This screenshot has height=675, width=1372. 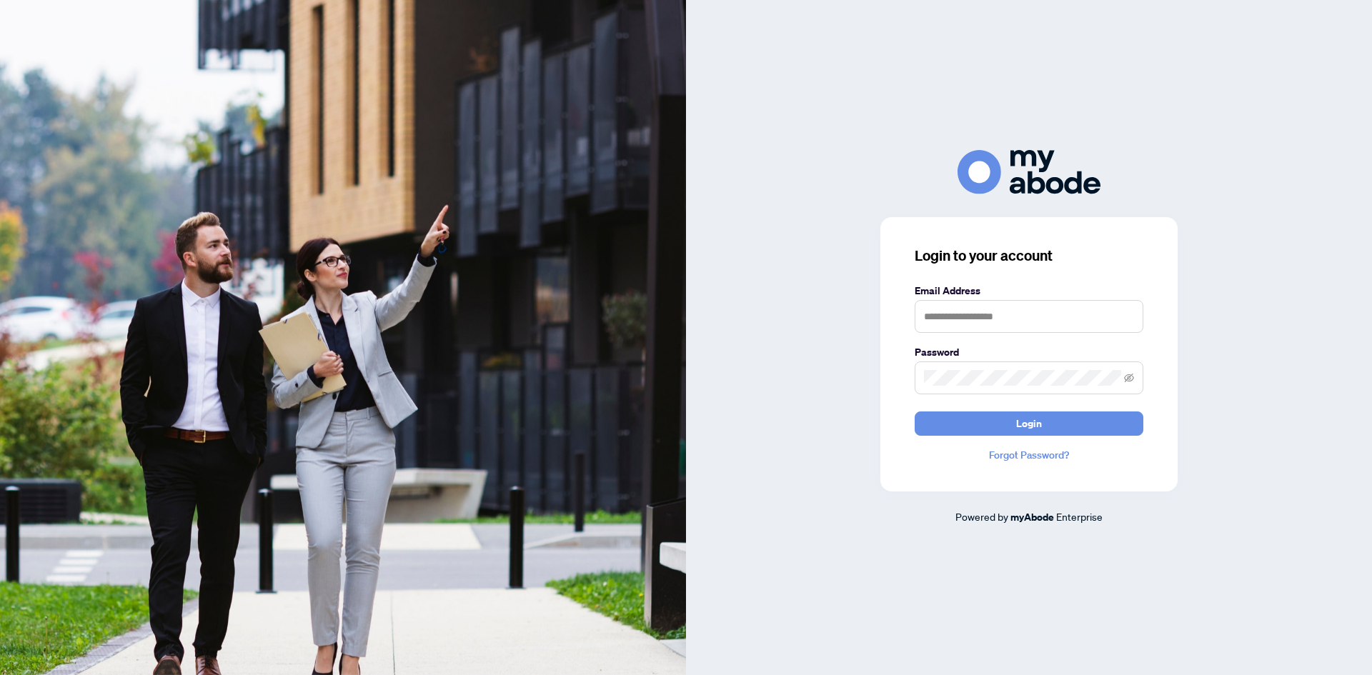 I want to click on span: Enterprise, so click(x=1079, y=517).